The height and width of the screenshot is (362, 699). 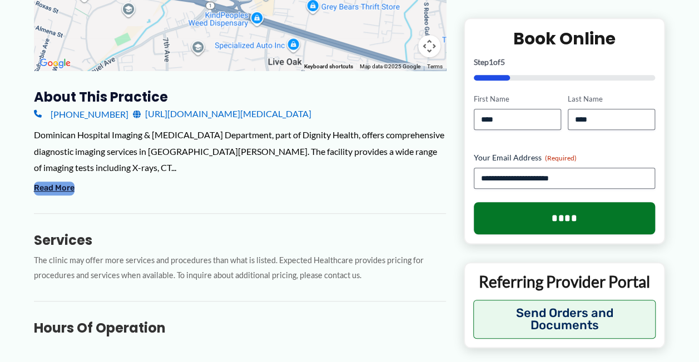 I want to click on p: Referring Provider Portal, so click(x=564, y=282).